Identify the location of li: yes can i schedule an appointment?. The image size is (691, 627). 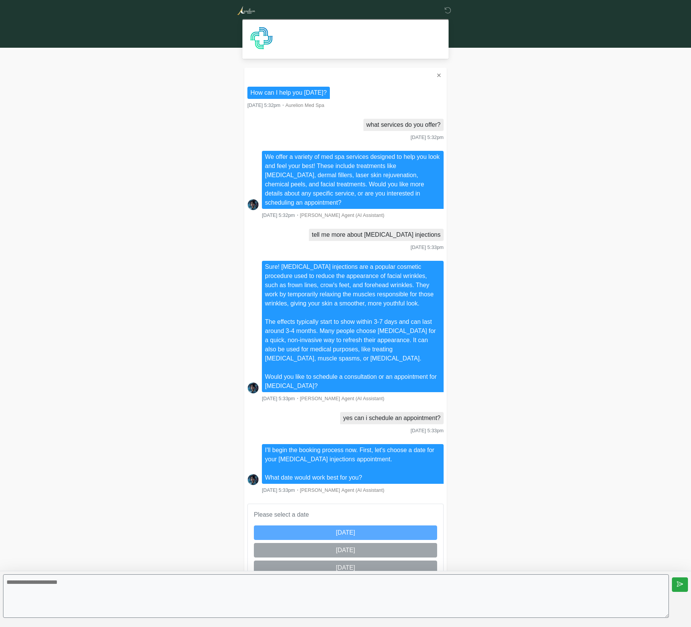
(392, 418).